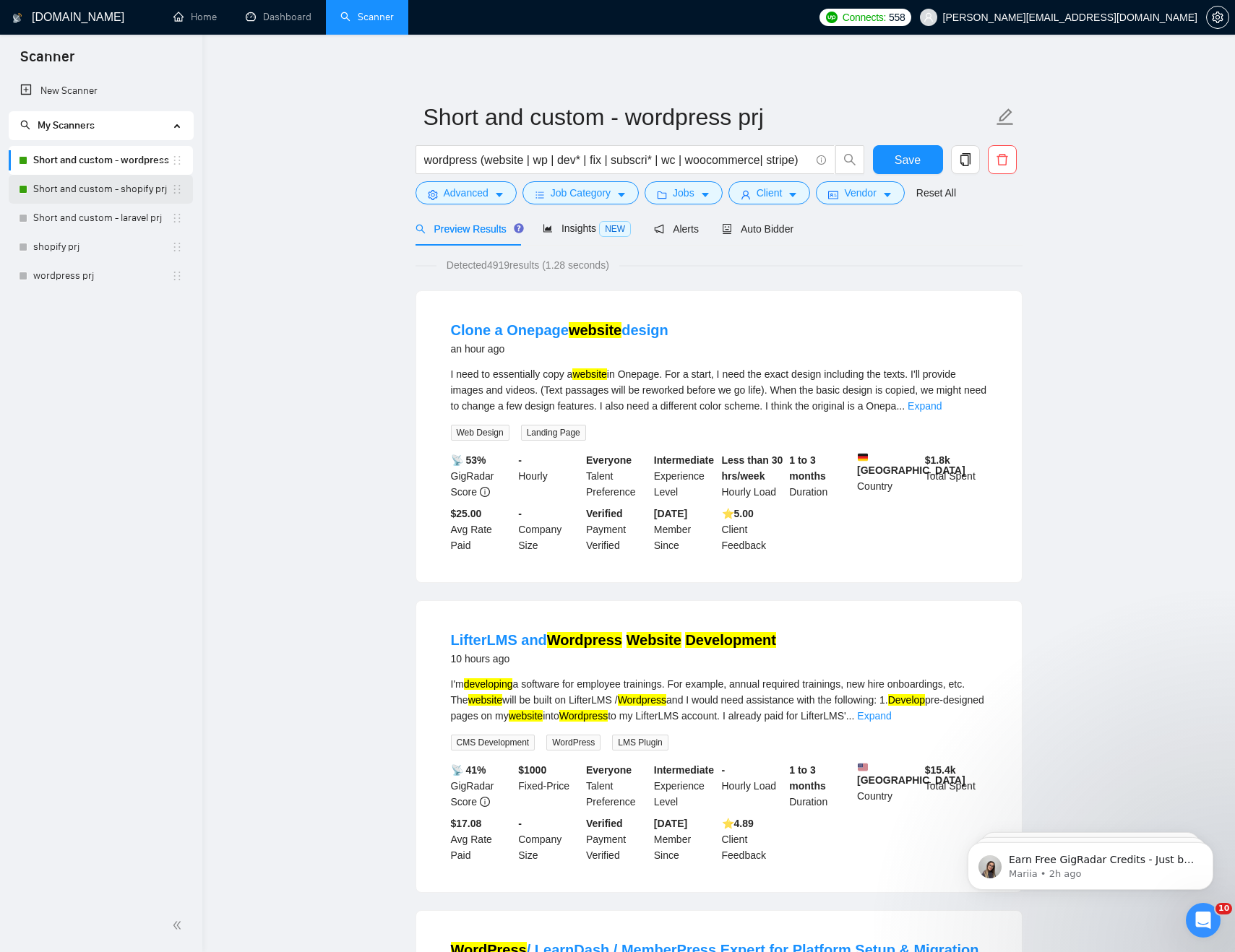 The image size is (1235, 952). I want to click on span: double-left, so click(179, 925).